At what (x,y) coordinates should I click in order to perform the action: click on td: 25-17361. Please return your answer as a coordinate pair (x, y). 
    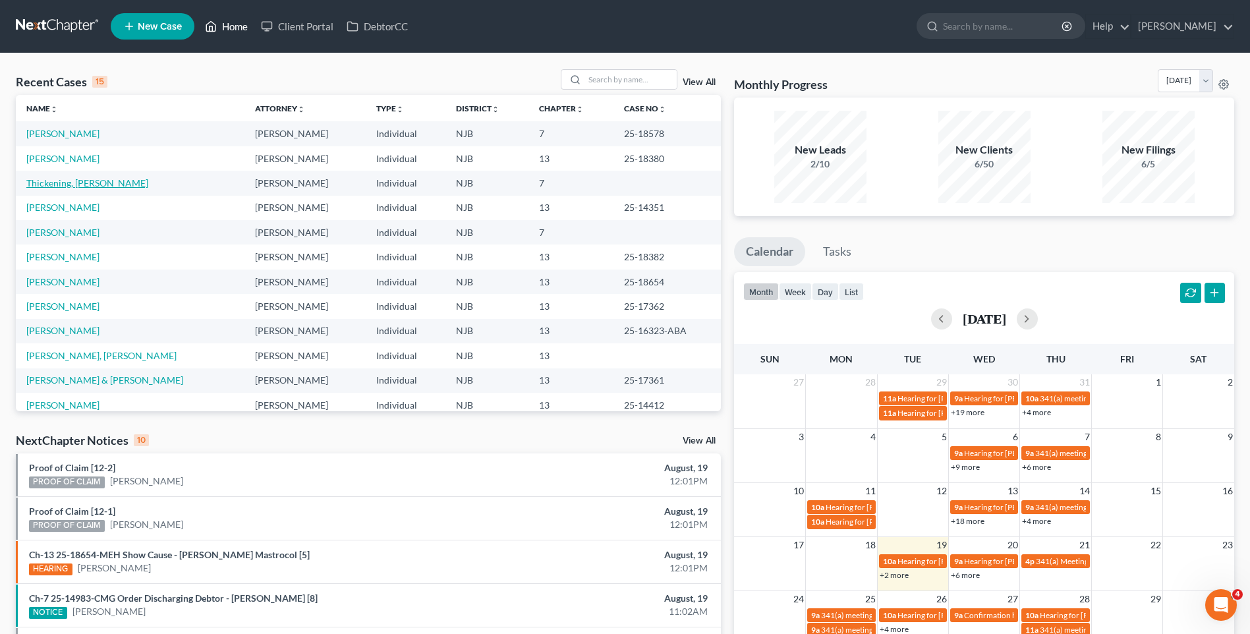
    Looking at the image, I should click on (667, 380).